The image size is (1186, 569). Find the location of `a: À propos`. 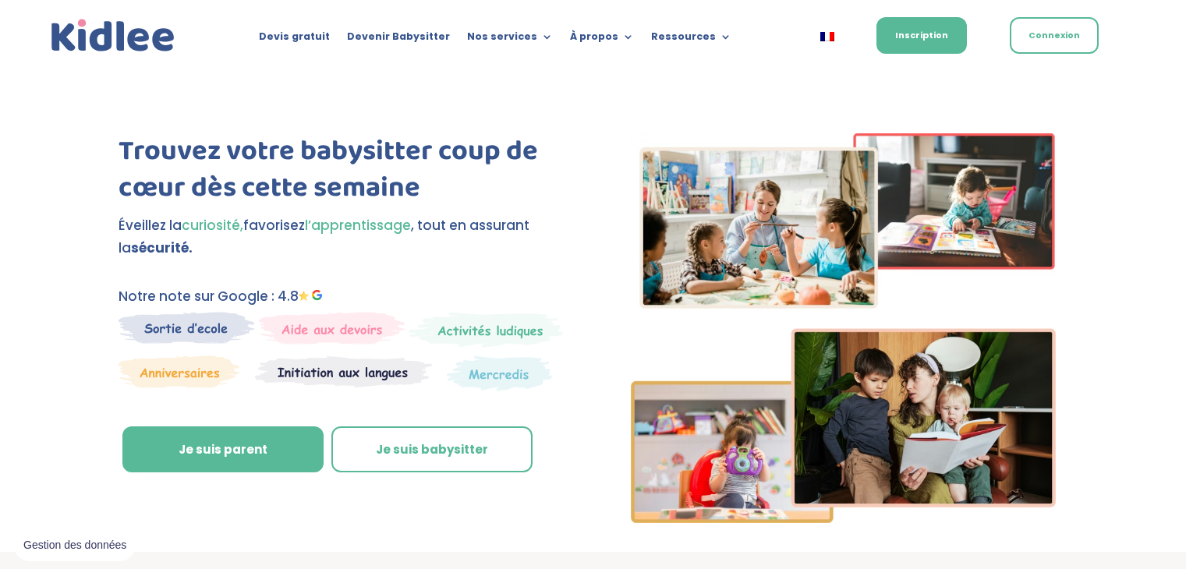

a: À propos is located at coordinates (602, 40).